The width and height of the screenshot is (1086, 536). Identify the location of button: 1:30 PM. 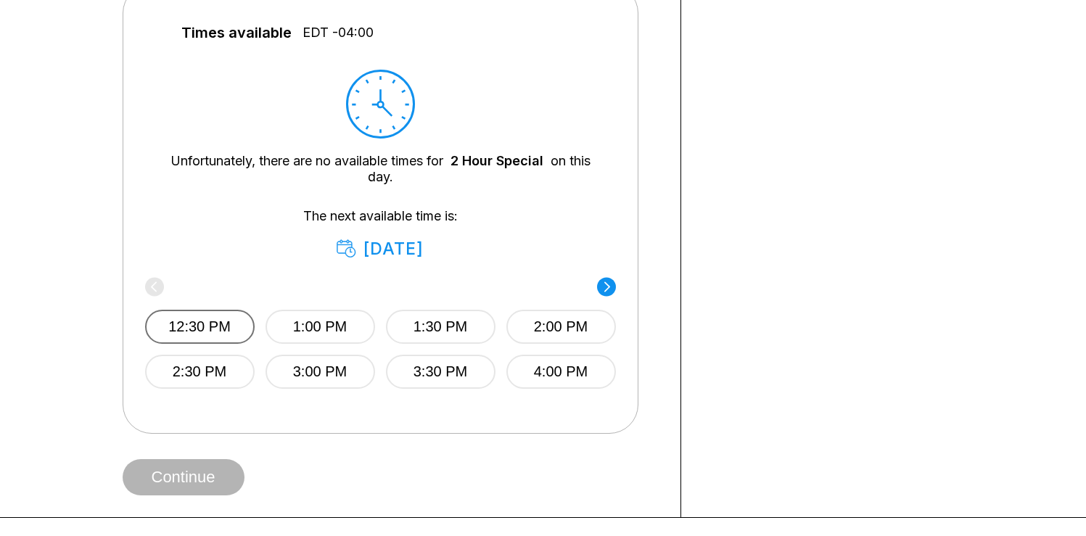
(440, 326).